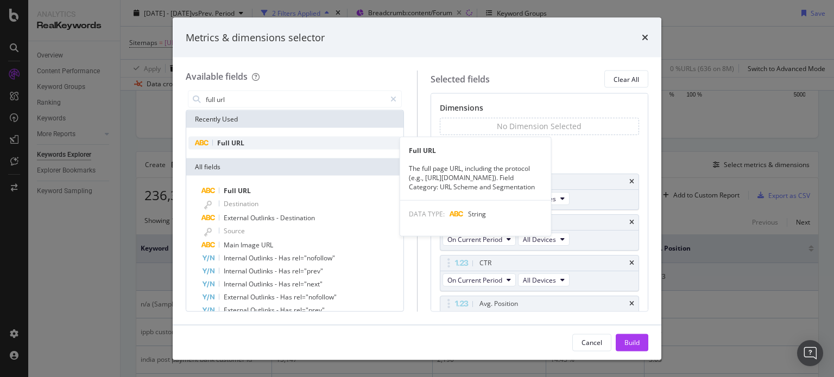 The image size is (834, 377). Describe the element at coordinates (307, 284) in the screenshot. I see `span: rel="next"` at that location.